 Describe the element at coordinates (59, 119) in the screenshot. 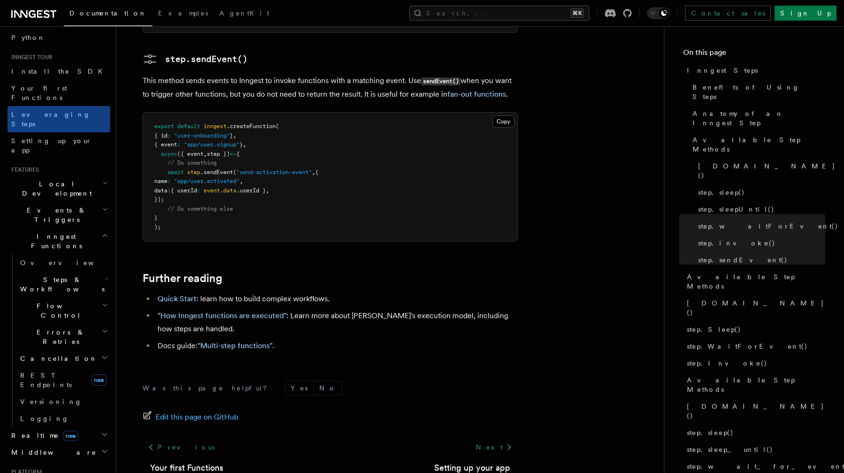

I see `a: Leveraging Steps` at that location.